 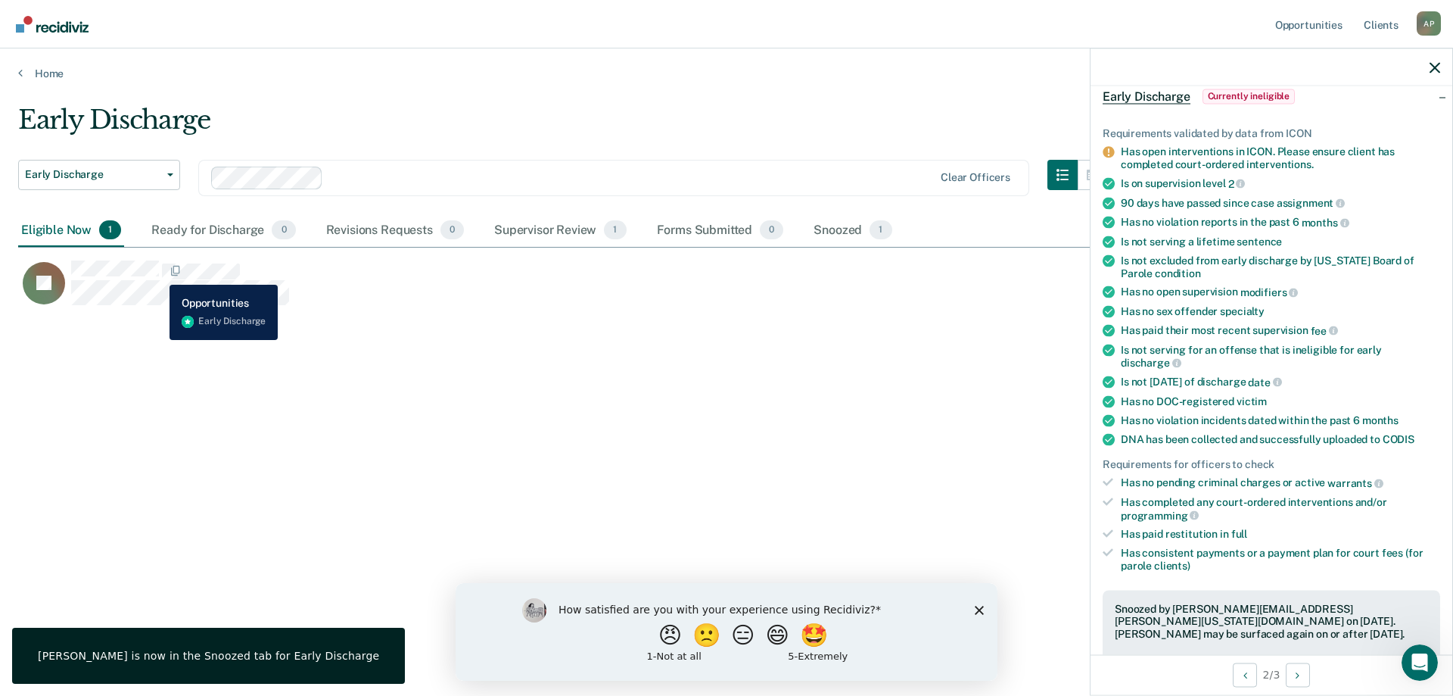 What do you see at coordinates (1281, 419) in the screenshot?
I see `div: Has no violation incidents dated within the past 6` at bounding box center [1281, 419].